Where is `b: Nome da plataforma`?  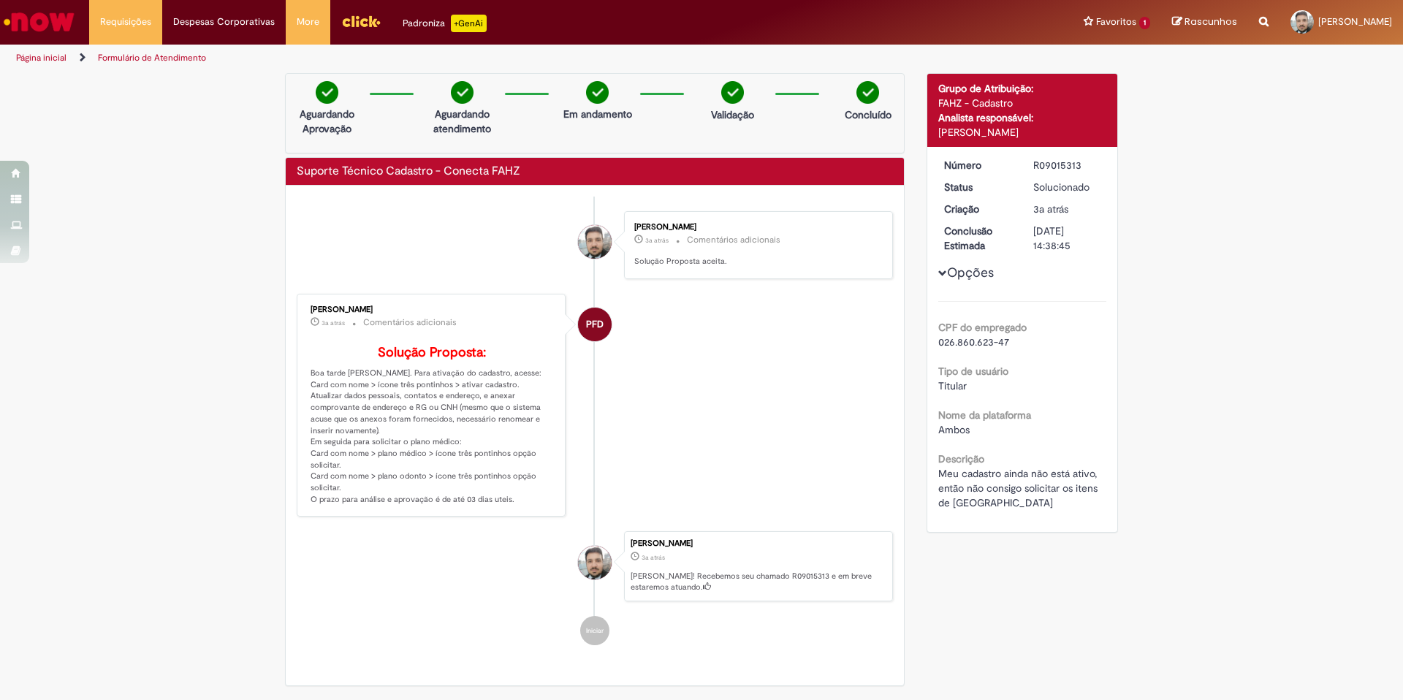
b: Nome da plataforma is located at coordinates (985, 415).